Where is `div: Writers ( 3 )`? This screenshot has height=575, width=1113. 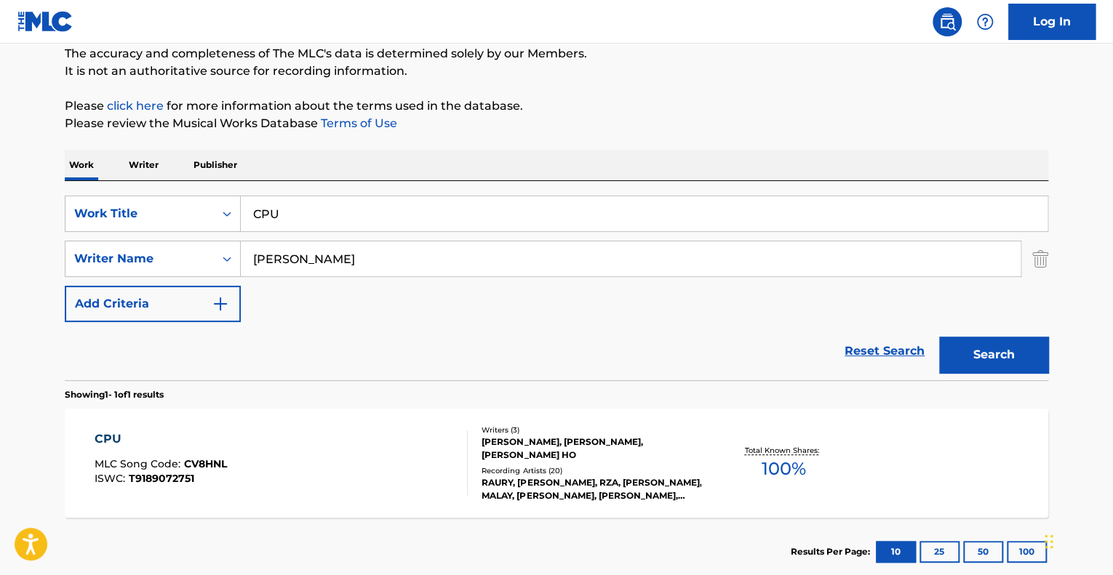
div: Writers ( 3 ) is located at coordinates (591, 430).